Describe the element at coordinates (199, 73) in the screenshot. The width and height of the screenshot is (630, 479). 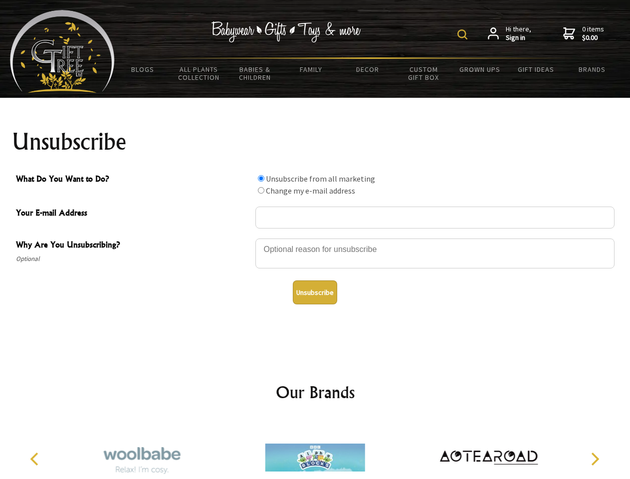
I see `a: All Plants Collection` at that location.